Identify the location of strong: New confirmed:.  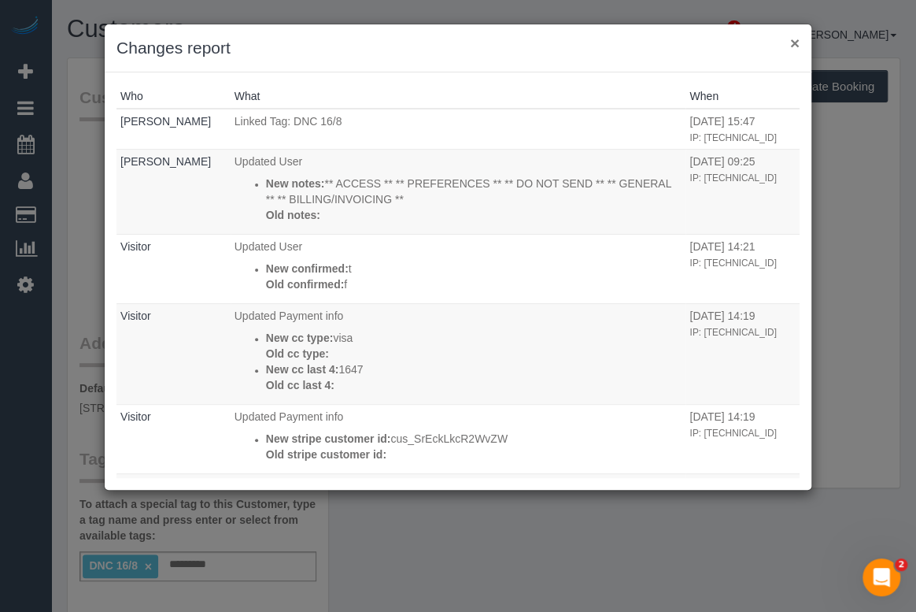
(307, 268).